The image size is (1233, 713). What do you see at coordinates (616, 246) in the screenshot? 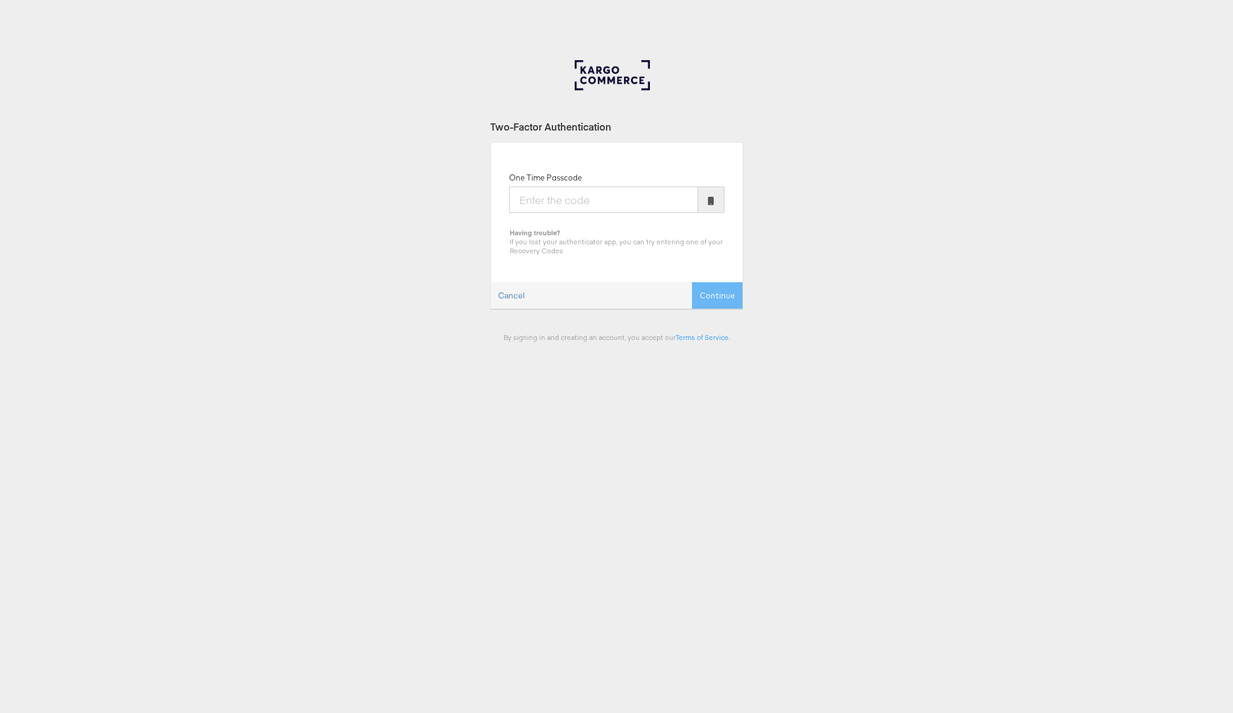
I see `span: If you lost your authenticator app, you can try entering one of your Recovery Codes` at bounding box center [616, 246].